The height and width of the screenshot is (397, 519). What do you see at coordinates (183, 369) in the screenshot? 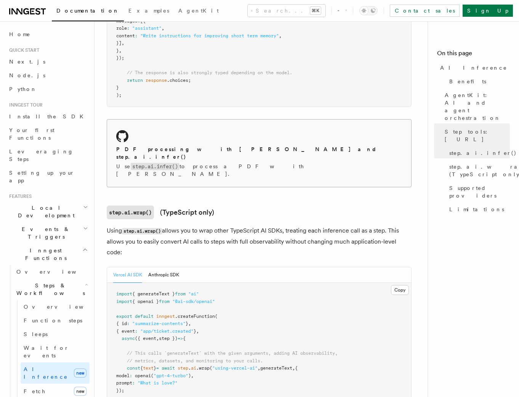
I see `span: step` at bounding box center [183, 369].